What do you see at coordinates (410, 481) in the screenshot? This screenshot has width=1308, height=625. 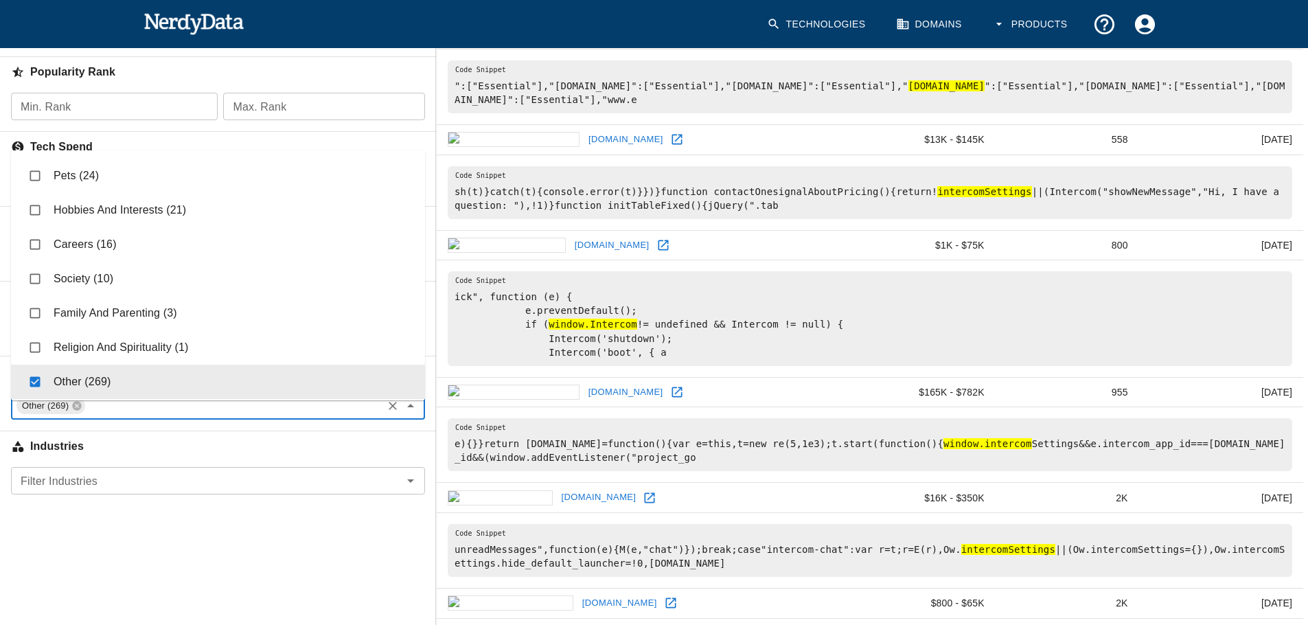 I see `button: Open` at bounding box center [410, 481].